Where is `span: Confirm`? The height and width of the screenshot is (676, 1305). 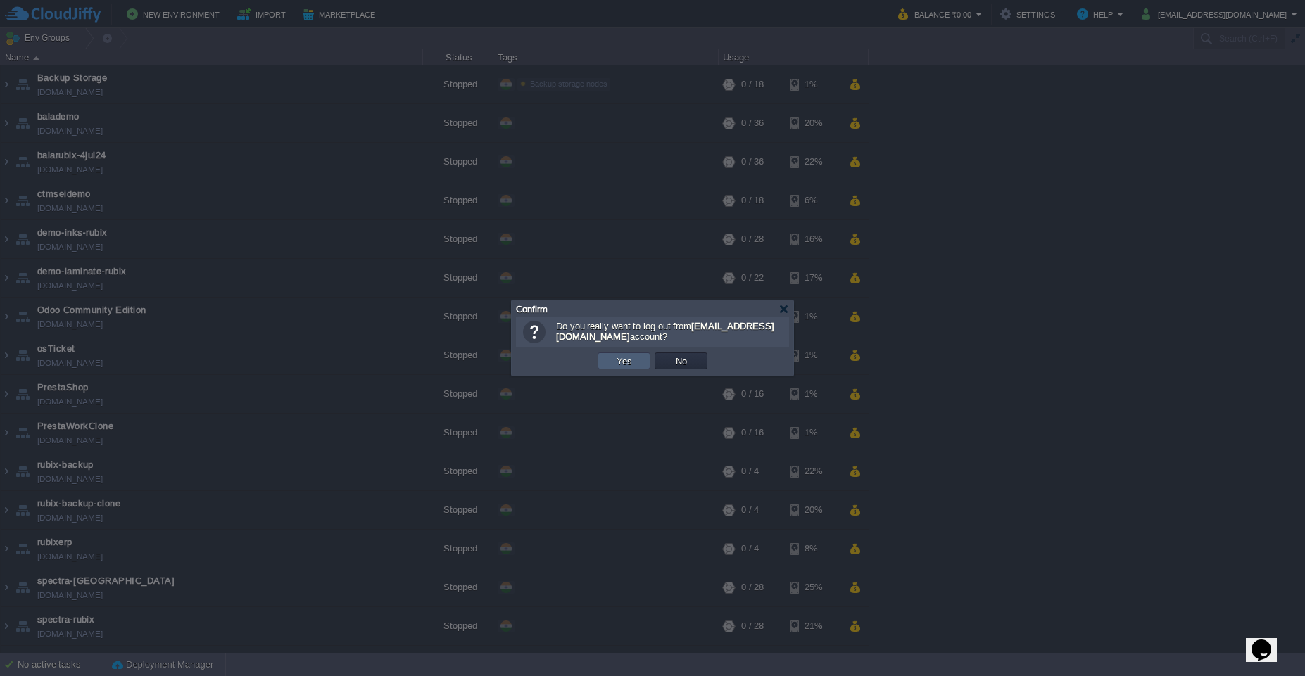 span: Confirm is located at coordinates (531, 309).